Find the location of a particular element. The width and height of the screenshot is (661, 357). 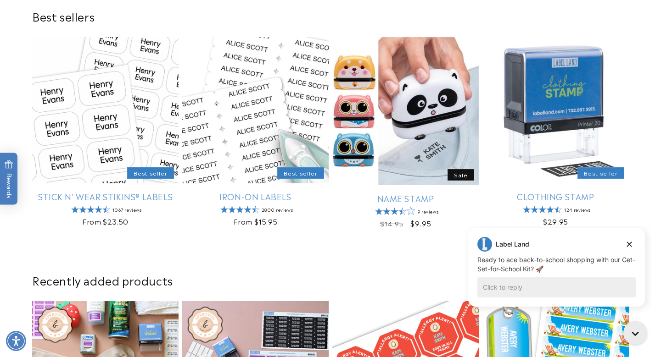

div: Campaign message is located at coordinates (95, 41).